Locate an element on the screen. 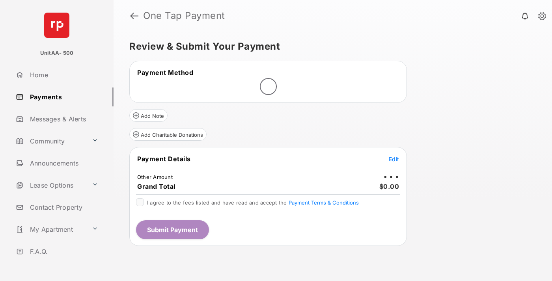  a: Messages & Alerts is located at coordinates (63, 119).